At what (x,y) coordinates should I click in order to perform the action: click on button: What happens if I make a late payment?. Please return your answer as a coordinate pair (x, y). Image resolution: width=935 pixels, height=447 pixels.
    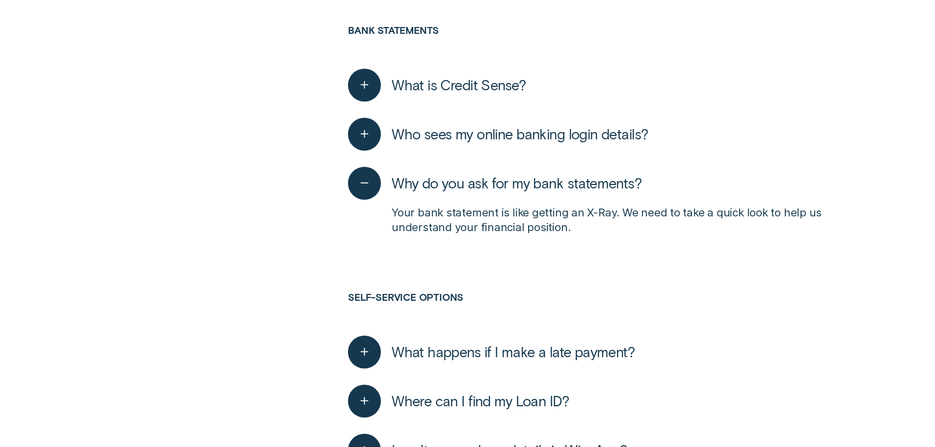
    Looking at the image, I should click on (492, 352).